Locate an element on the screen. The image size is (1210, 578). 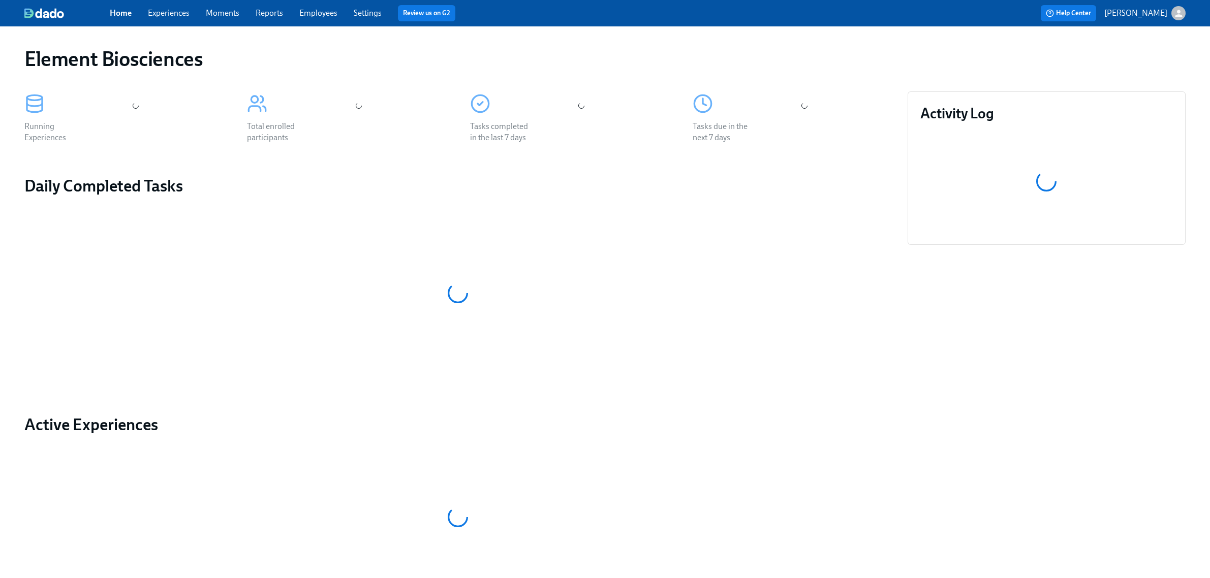
img: dado is located at coordinates (44, 13).